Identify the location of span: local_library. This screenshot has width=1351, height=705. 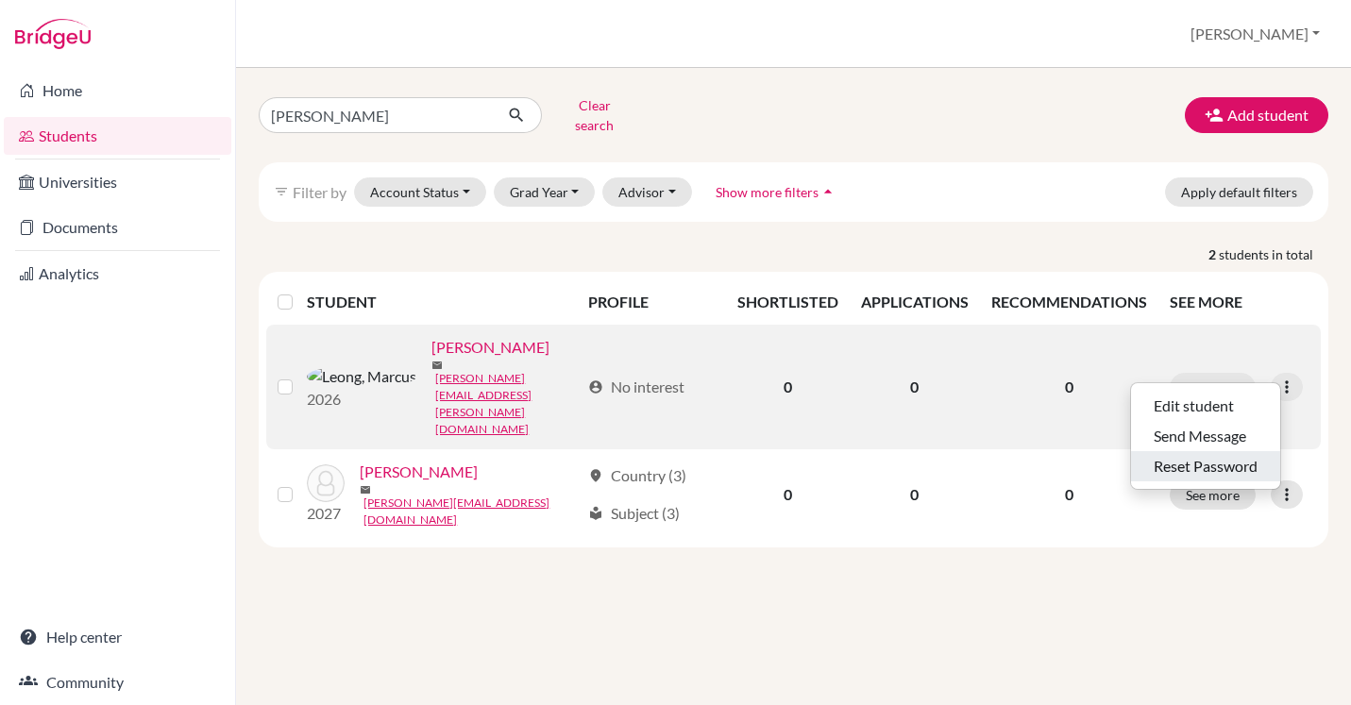
(596, 514).